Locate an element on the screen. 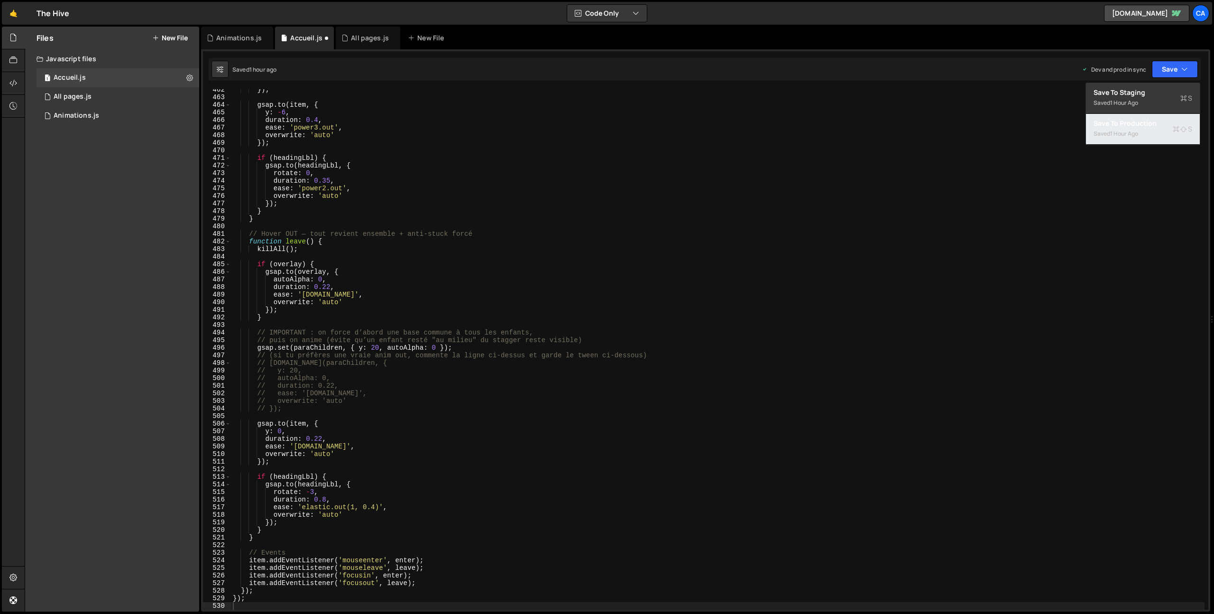 The height and width of the screenshot is (614, 1214). div: 484 is located at coordinates (217, 257).